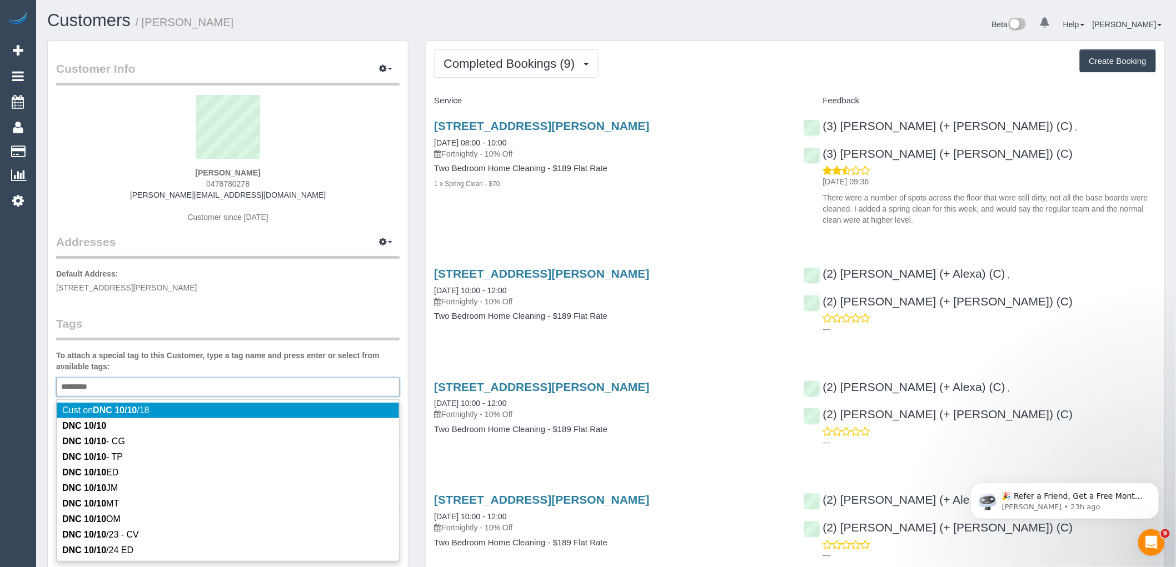  What do you see at coordinates (34, 42) in the screenshot?
I see `img: Profile image for Ellie` at bounding box center [34, 42].